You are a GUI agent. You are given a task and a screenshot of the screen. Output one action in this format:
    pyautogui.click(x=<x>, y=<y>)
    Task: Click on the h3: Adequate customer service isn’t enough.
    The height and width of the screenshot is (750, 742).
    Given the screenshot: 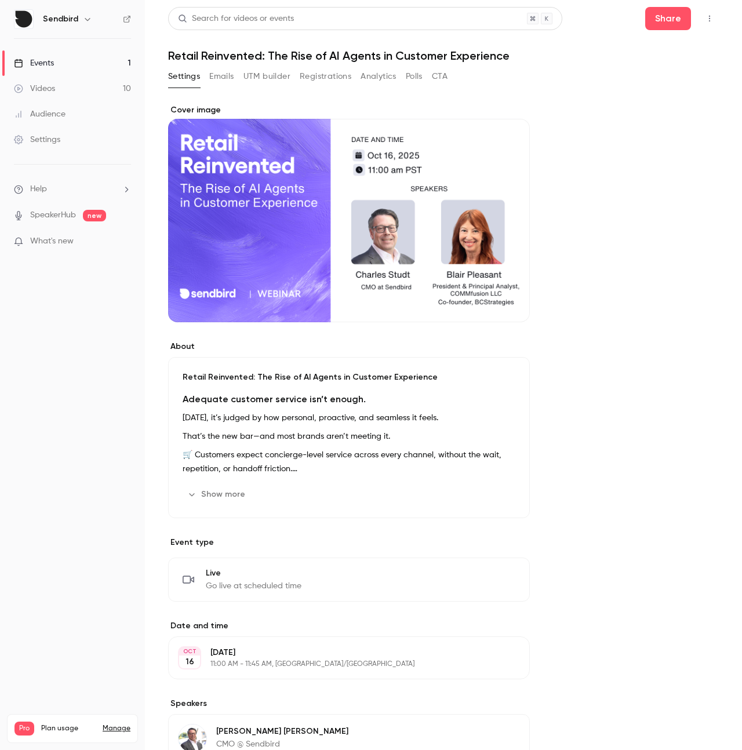 What is the action you would take?
    pyautogui.click(x=349, y=399)
    